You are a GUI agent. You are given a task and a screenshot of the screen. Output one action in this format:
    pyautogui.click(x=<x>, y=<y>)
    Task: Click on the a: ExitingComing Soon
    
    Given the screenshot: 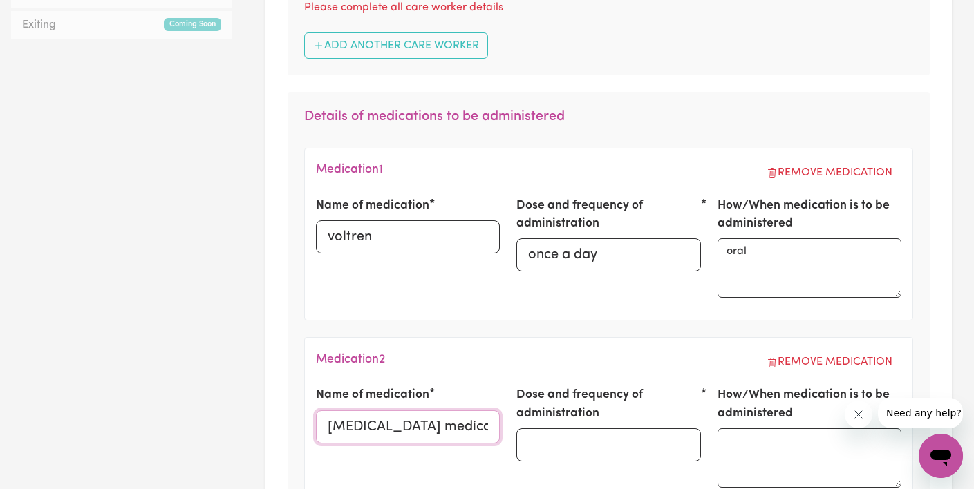 What is the action you would take?
    pyautogui.click(x=122, y=25)
    